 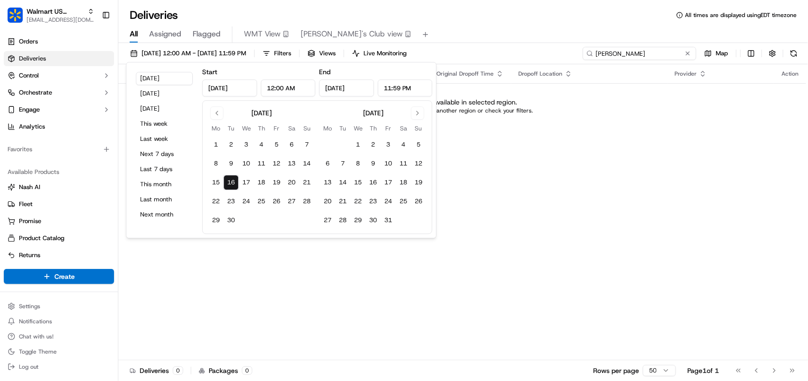 I want to click on button: Filters, so click(x=277, y=53).